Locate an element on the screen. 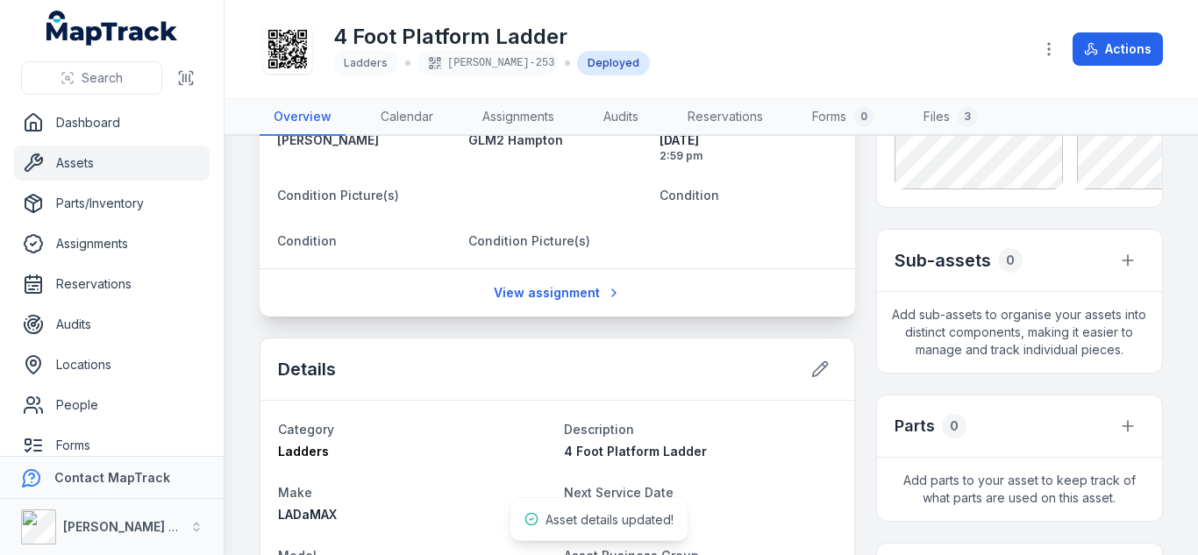 Image resolution: width=1198 pixels, height=555 pixels. a: Forms is located at coordinates (111, 445).